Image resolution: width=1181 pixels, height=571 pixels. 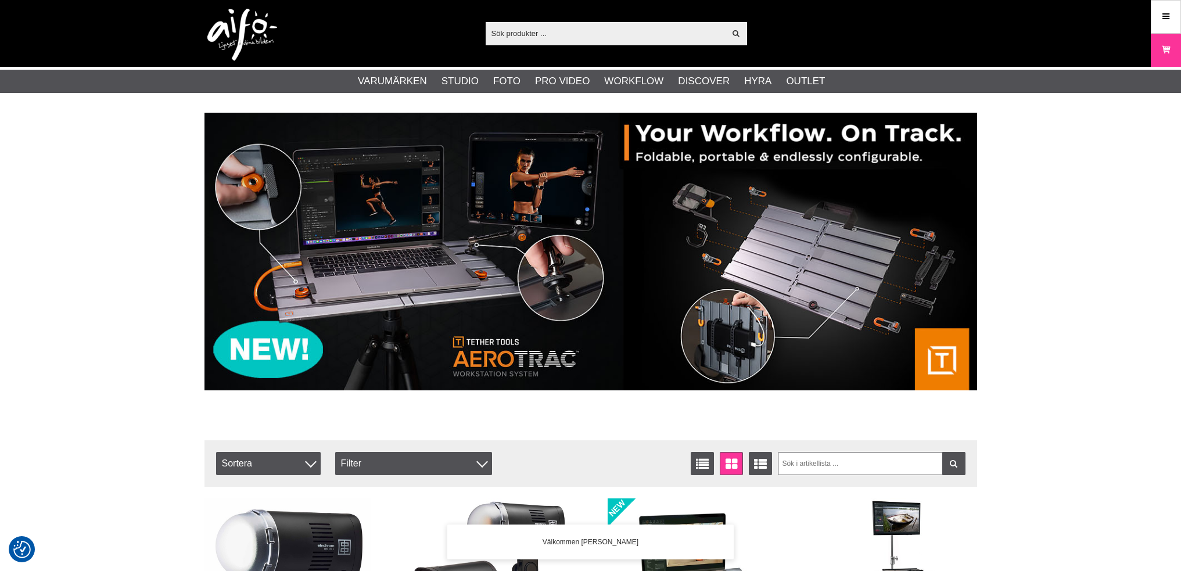 What do you see at coordinates (22, 549) in the screenshot?
I see `img: Revisit consent button` at bounding box center [22, 549].